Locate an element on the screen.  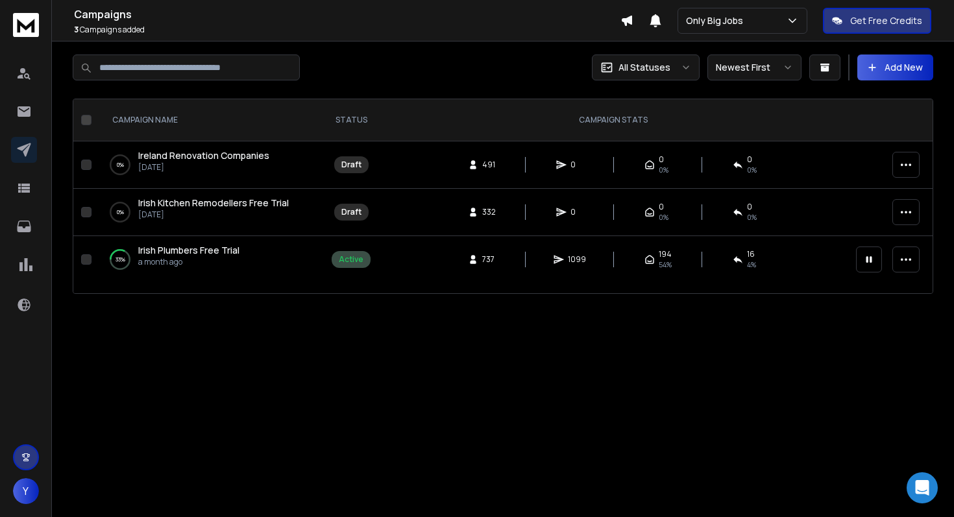
span: 1099 is located at coordinates (577, 260).